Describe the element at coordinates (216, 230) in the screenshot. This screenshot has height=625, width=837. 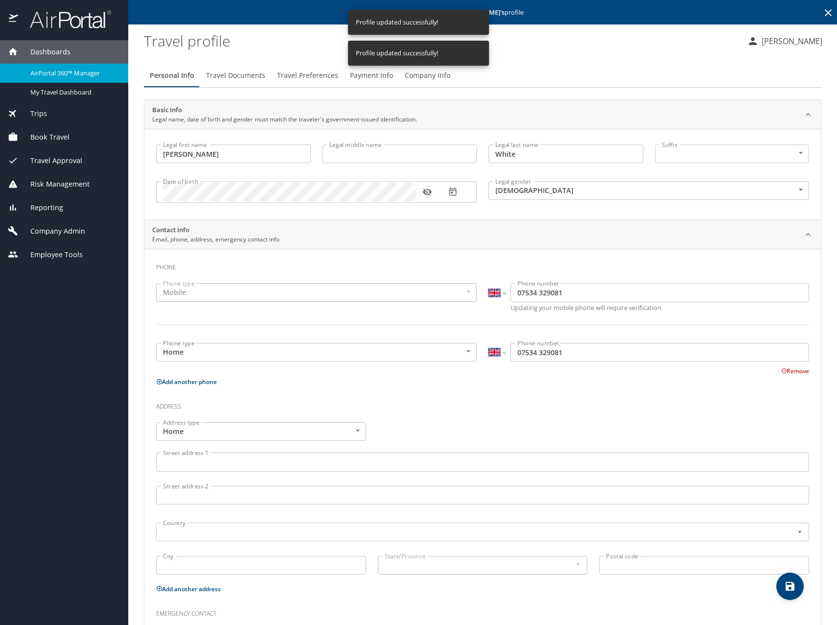
I see `h2: Contact Info` at that location.